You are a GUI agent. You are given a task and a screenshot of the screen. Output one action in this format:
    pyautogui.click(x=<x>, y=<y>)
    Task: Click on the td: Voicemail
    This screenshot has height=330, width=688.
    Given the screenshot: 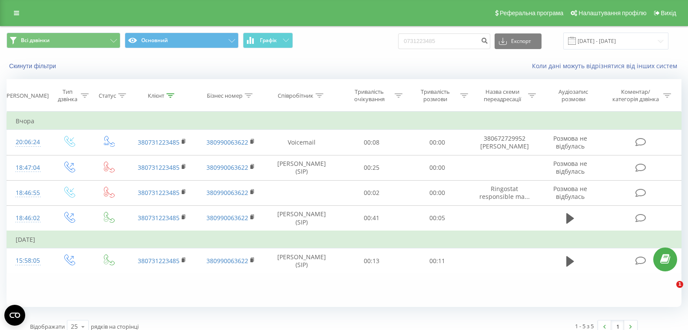 What is the action you would take?
    pyautogui.click(x=301, y=142)
    